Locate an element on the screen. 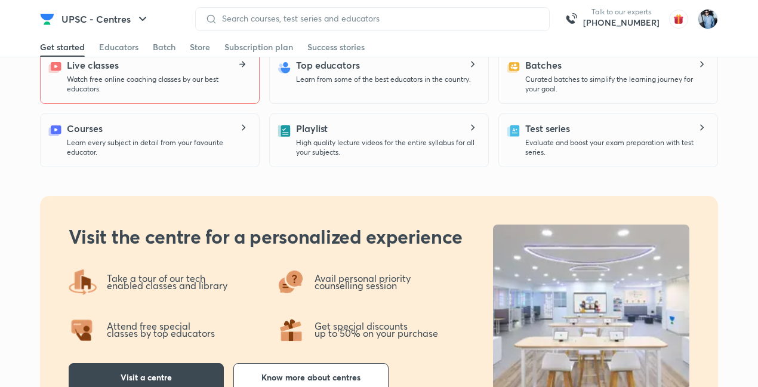 The width and height of the screenshot is (758, 387). img: Company Logo is located at coordinates (47, 19).